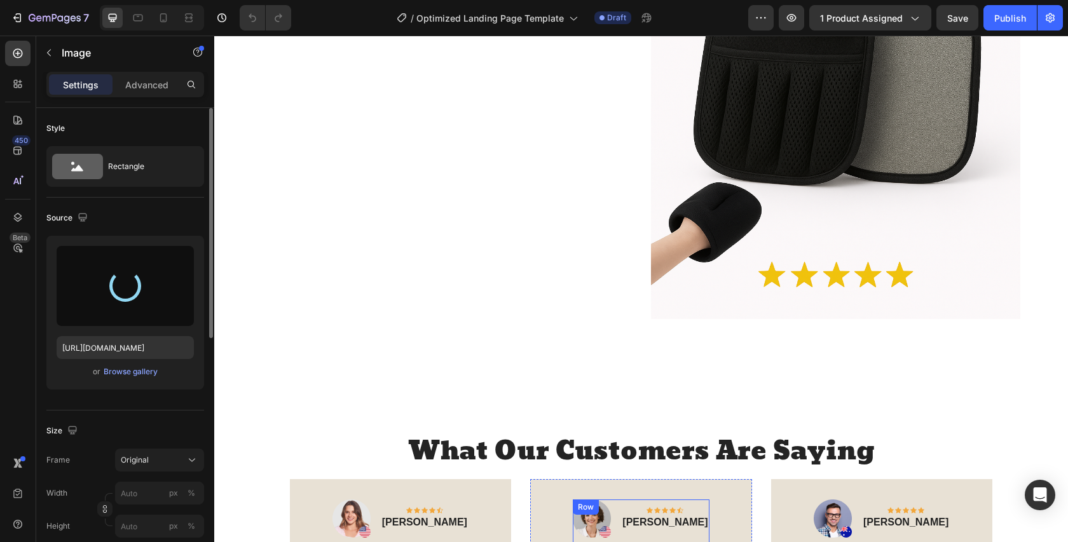  What do you see at coordinates (958, 18) in the screenshot?
I see `button: Save` at bounding box center [958, 18].